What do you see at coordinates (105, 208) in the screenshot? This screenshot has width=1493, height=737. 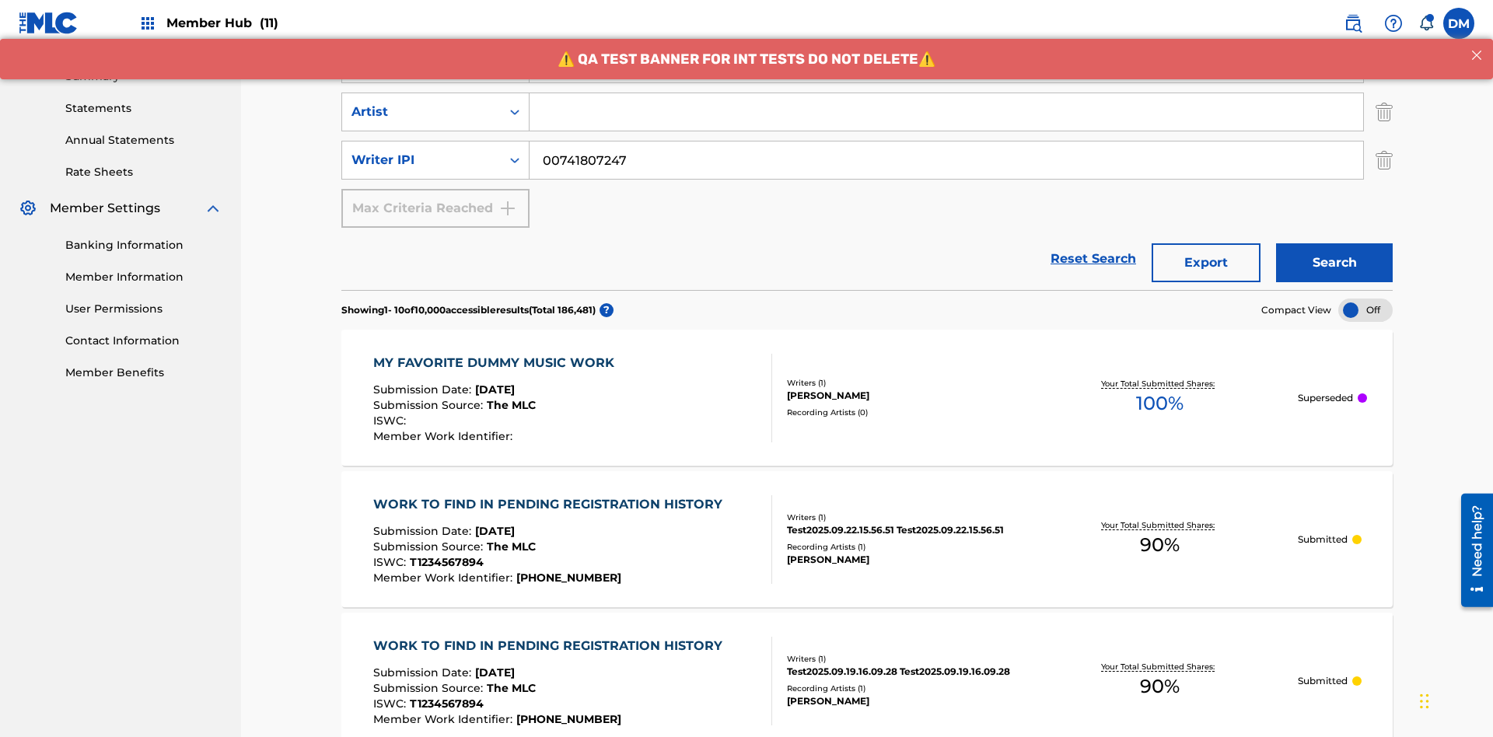 I see `span: Member Settings` at bounding box center [105, 208].